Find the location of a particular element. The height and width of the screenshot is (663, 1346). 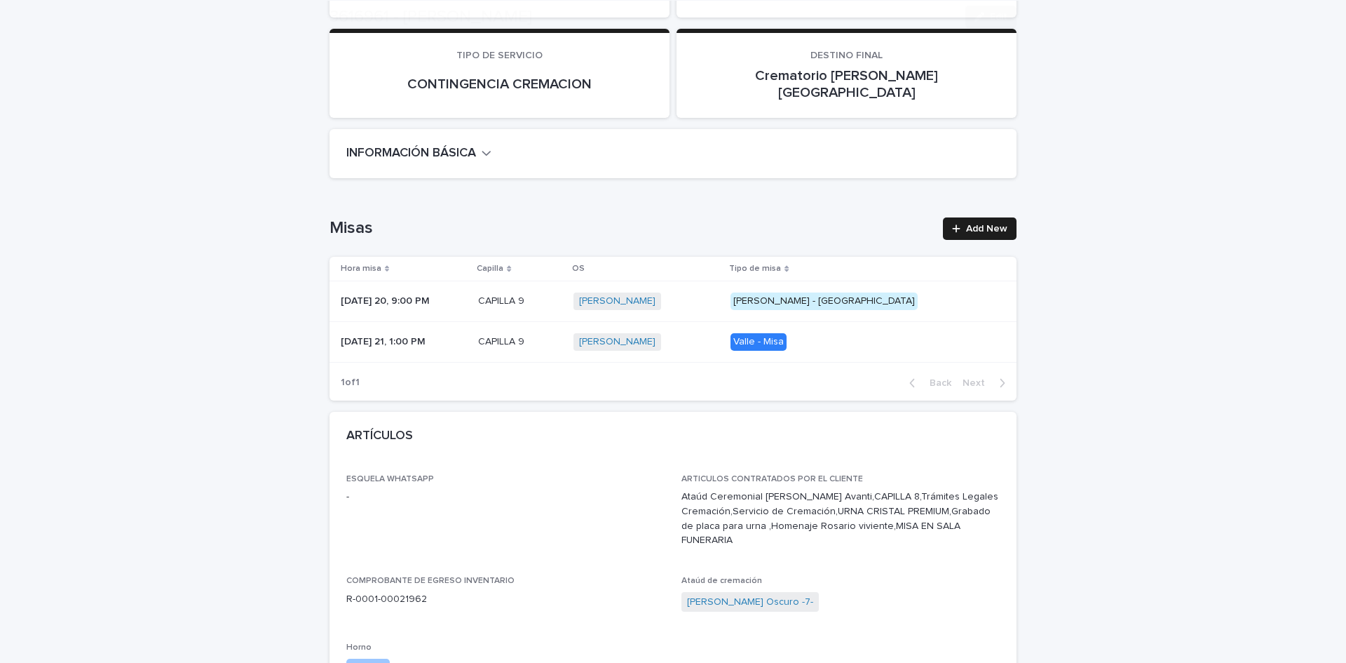

p: Hora misa is located at coordinates (361, 269).